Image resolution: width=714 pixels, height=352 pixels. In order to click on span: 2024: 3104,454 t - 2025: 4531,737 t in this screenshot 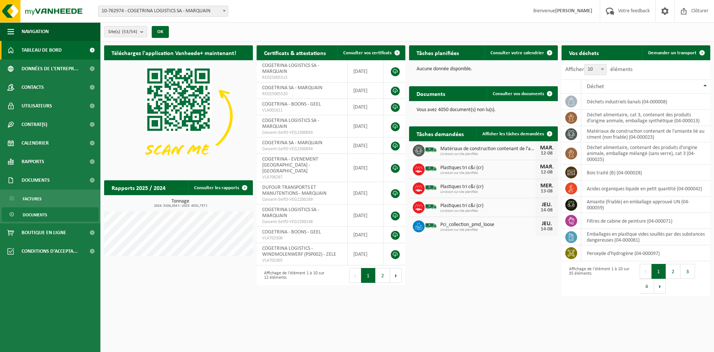, I will do `click(180, 206)`.